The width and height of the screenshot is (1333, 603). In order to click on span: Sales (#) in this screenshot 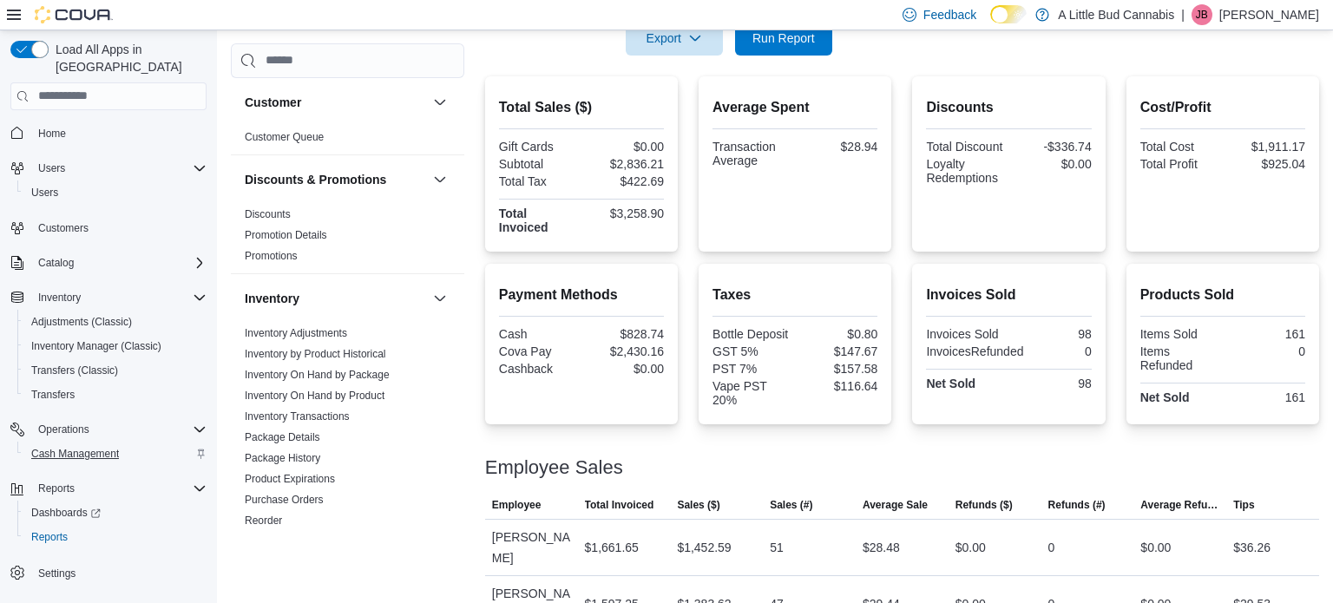, I will do `click(791, 505)`.